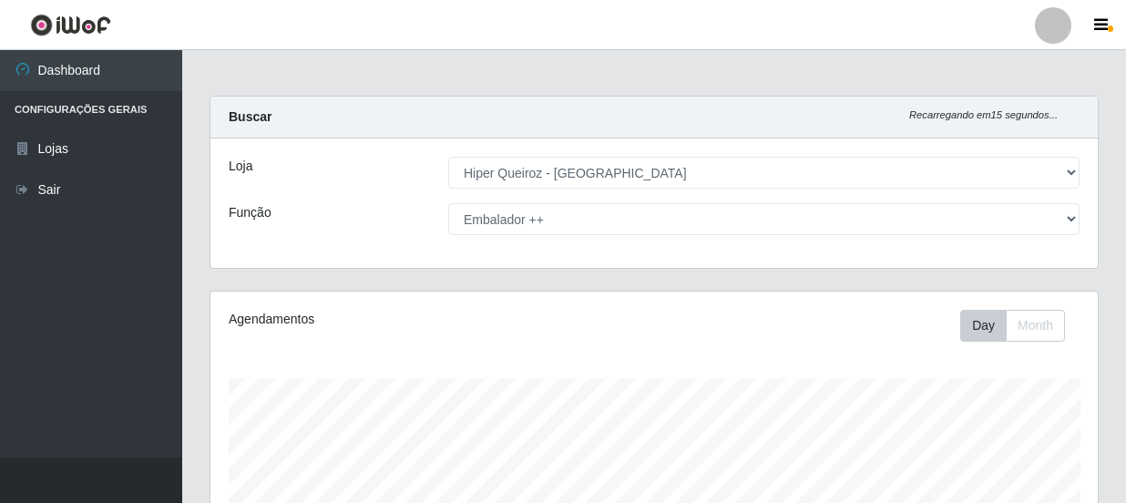  I want to click on i: Recarregando em 15 segundos..., so click(983, 115).